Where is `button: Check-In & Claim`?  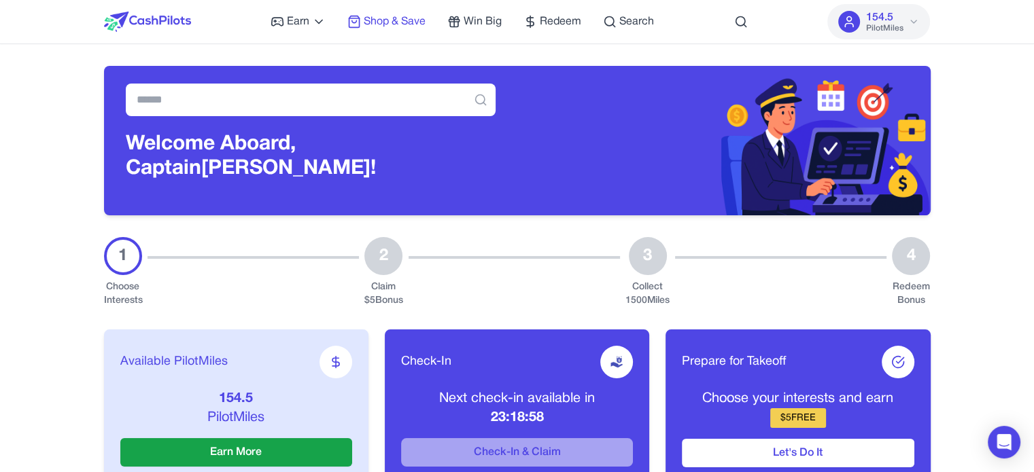 button: Check-In & Claim is located at coordinates (516, 453).